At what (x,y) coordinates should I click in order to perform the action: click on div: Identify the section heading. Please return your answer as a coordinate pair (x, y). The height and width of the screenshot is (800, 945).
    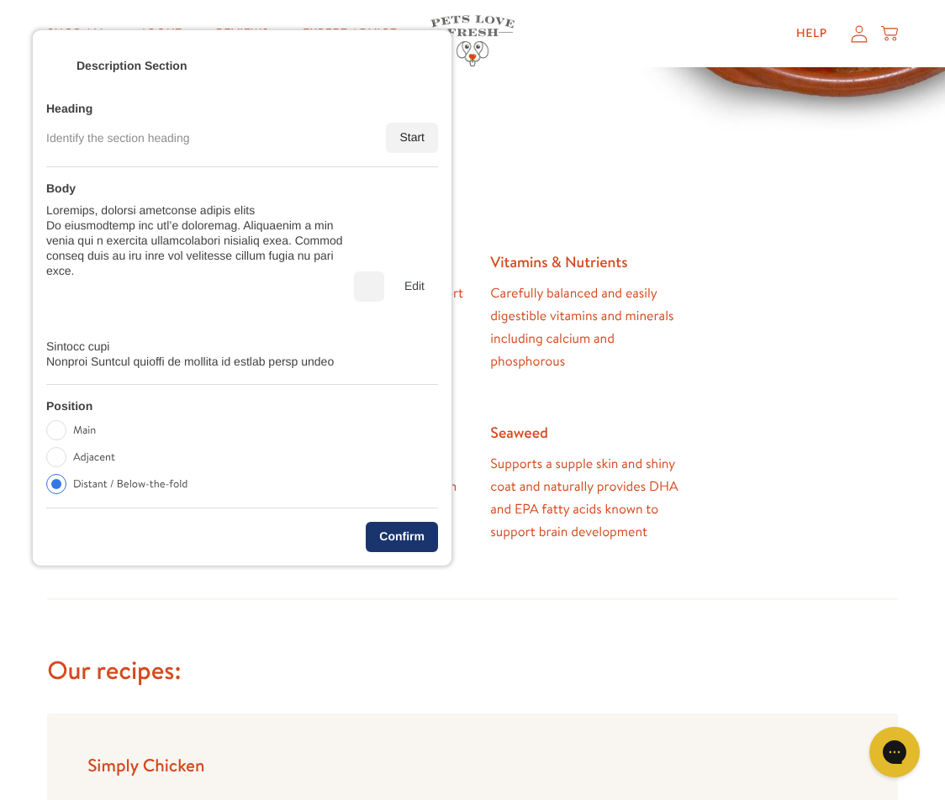
    Looking at the image, I should click on (118, 138).